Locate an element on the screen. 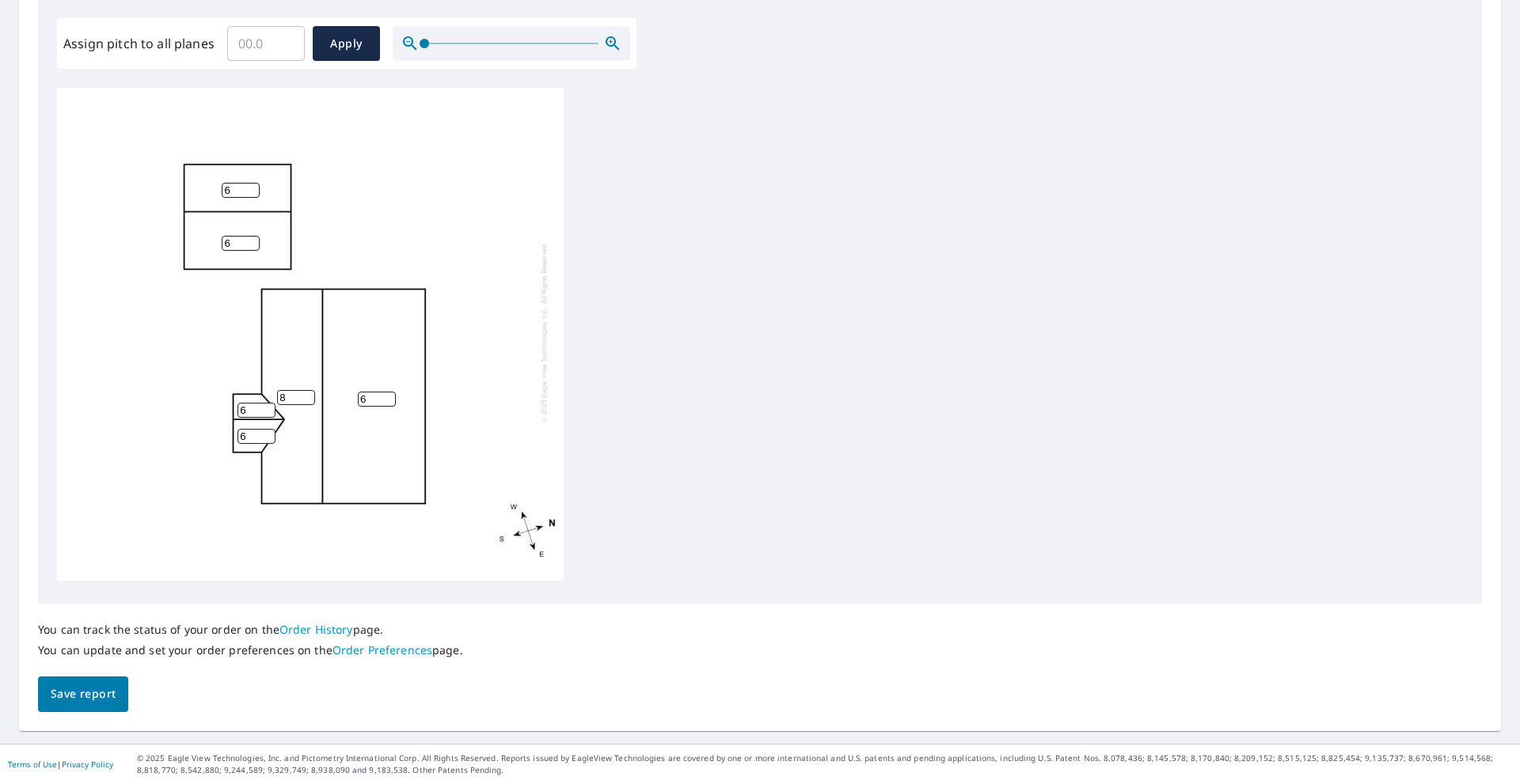  a: Terms of Use is located at coordinates (32, 764).